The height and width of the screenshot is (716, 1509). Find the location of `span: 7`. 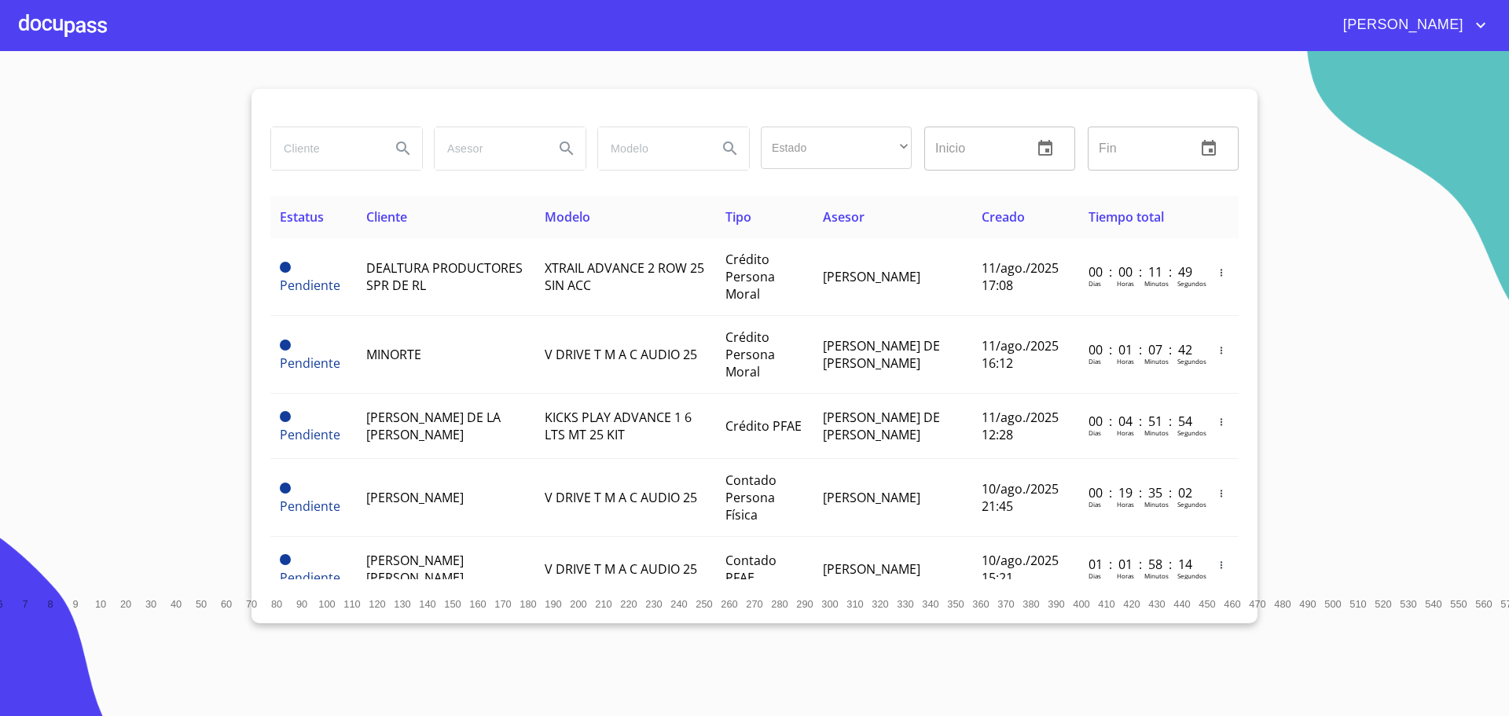

span: 7 is located at coordinates (24, 604).